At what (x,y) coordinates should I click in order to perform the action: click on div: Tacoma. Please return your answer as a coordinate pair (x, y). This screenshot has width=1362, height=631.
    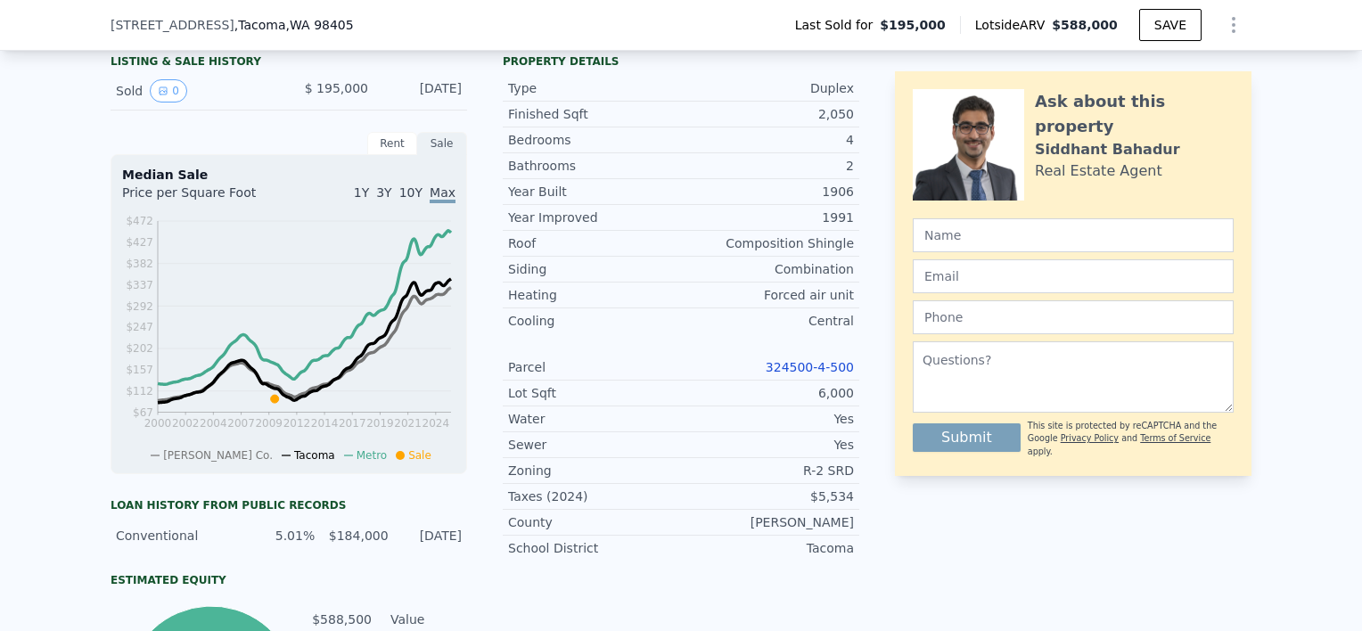
    Looking at the image, I should click on (767, 548).